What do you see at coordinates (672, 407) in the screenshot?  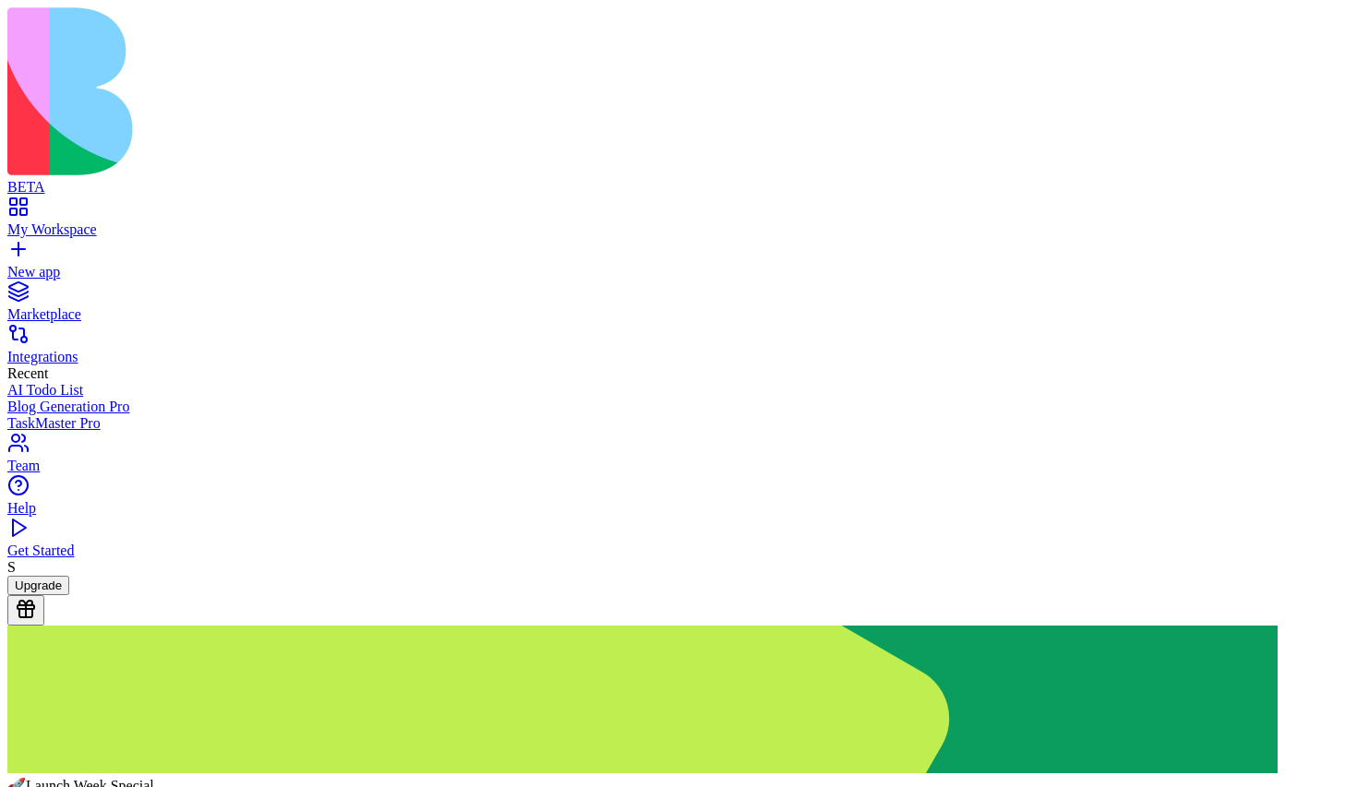 I see `div: Blog Generation Pro` at bounding box center [672, 407].